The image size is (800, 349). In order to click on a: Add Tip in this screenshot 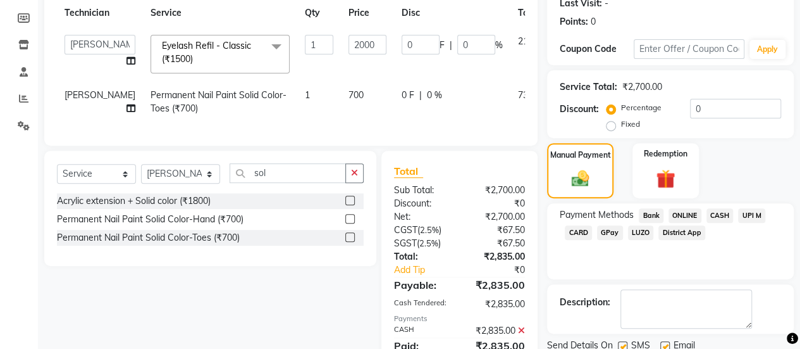, I will do `click(428, 270)`.